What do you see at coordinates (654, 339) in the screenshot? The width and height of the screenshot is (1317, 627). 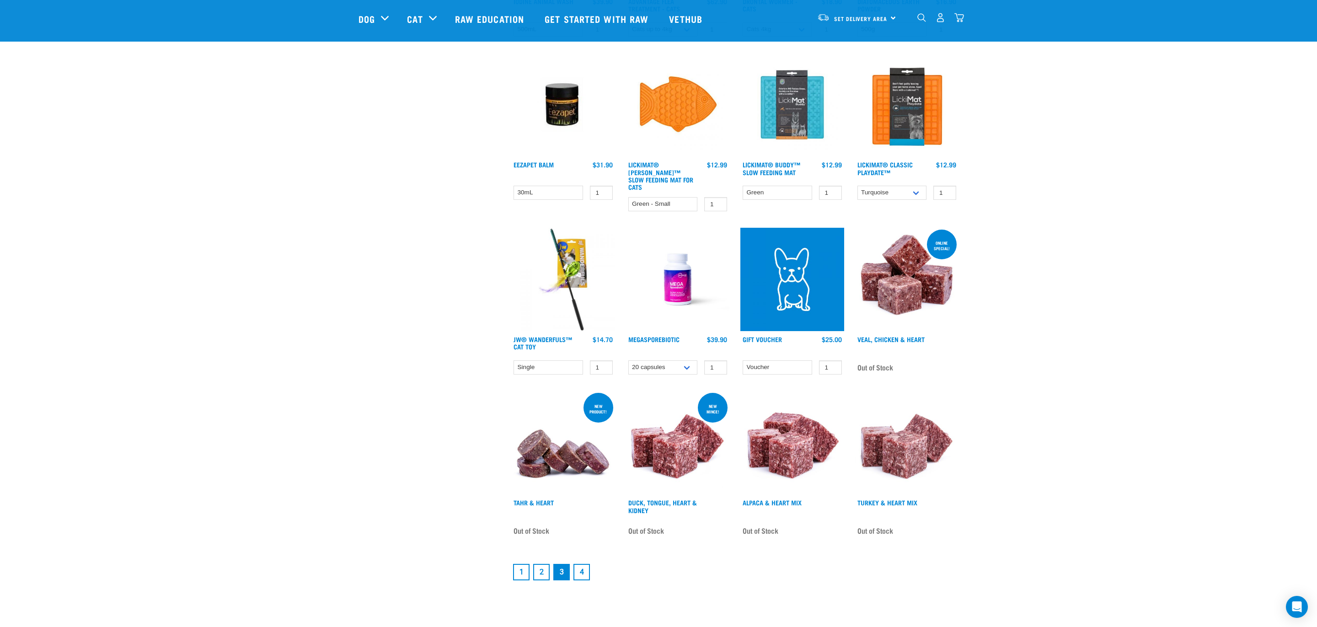 I see `a: MegaSporeBiotic` at bounding box center [654, 339].